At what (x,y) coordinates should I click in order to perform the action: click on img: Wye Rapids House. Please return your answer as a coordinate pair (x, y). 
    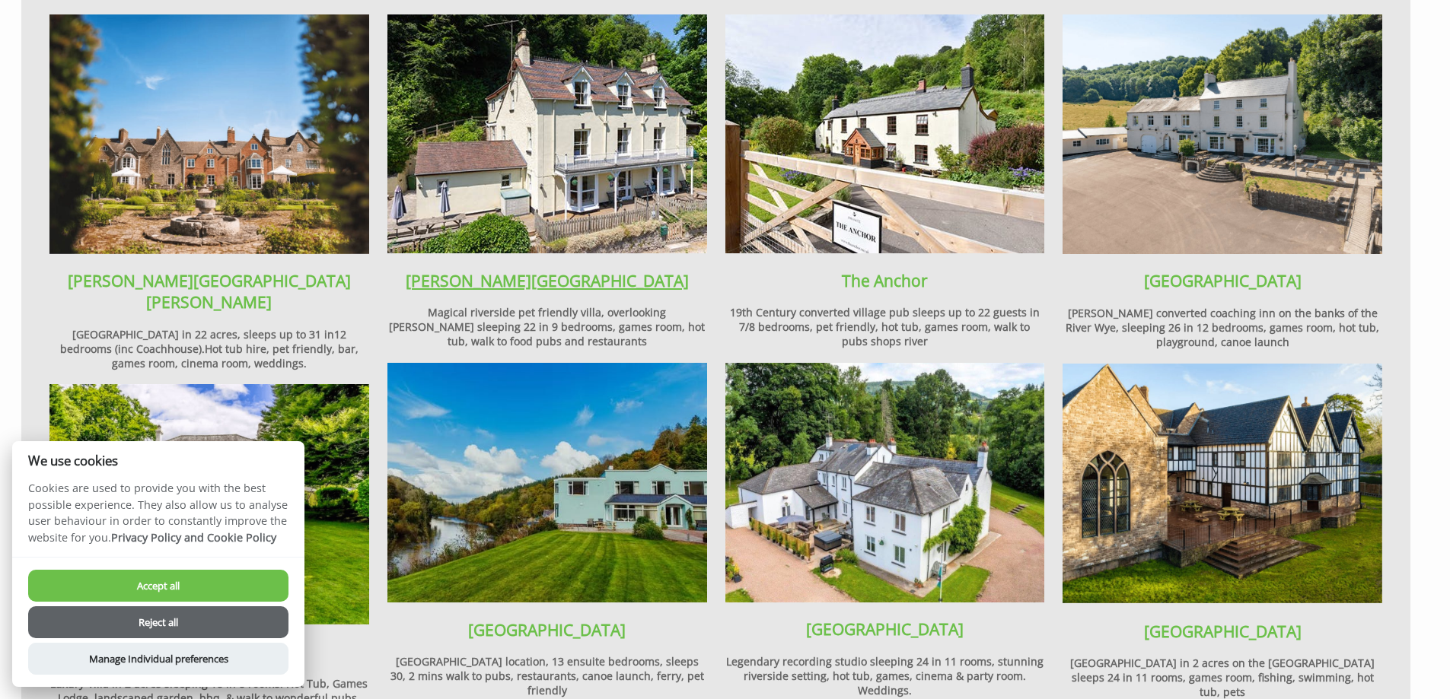
    Looking at the image, I should click on (547, 483).